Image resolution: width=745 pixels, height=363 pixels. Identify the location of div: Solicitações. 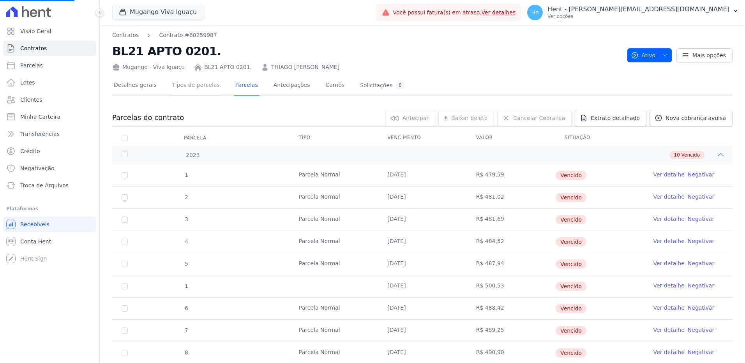
(382, 85).